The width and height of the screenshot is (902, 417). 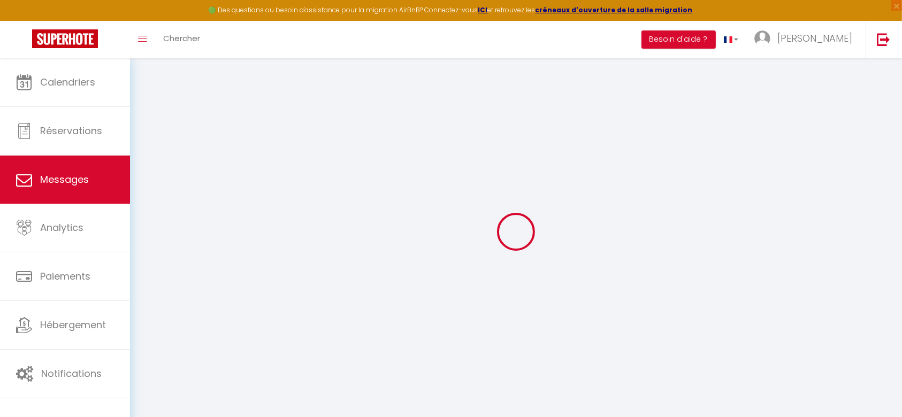 What do you see at coordinates (73, 325) in the screenshot?
I see `span: Hébergement` at bounding box center [73, 325].